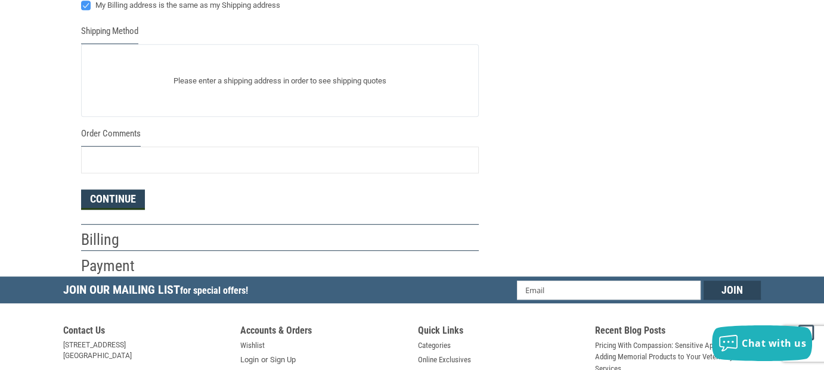  I want to click on span: Chat with us, so click(774, 344).